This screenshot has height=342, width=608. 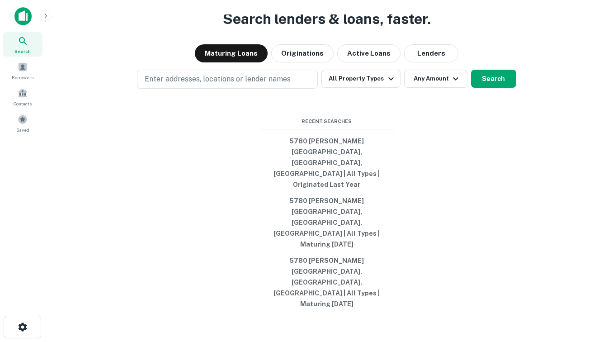 I want to click on button: All Property Types, so click(x=361, y=79).